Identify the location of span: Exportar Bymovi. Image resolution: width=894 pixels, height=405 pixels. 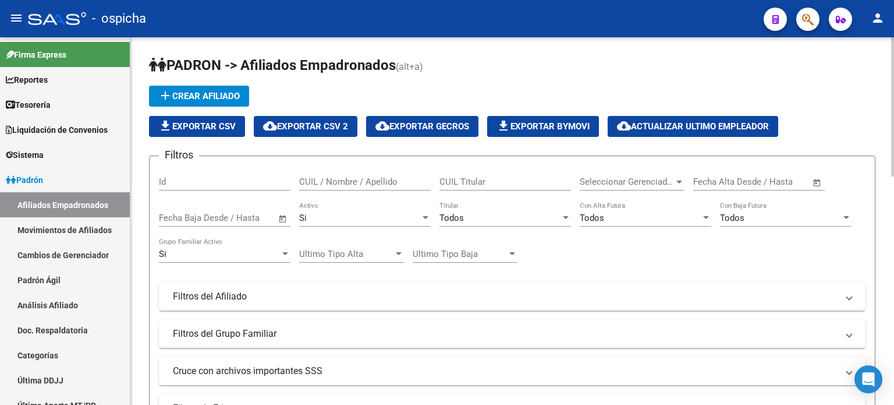
(543, 126).